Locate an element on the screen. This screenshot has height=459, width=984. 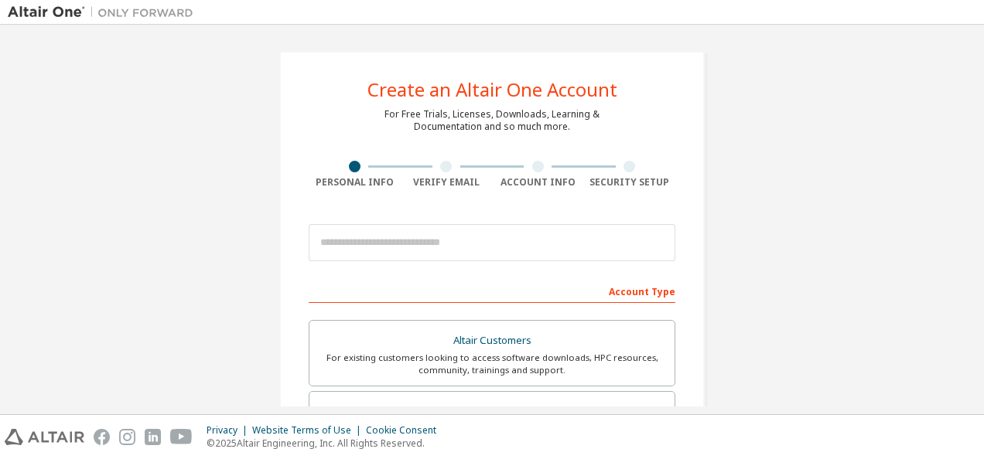
div: Personal Info is located at coordinates (354, 183).